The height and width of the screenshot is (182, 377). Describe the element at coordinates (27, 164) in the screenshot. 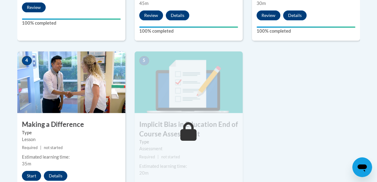

I see `span: 35m` at that location.